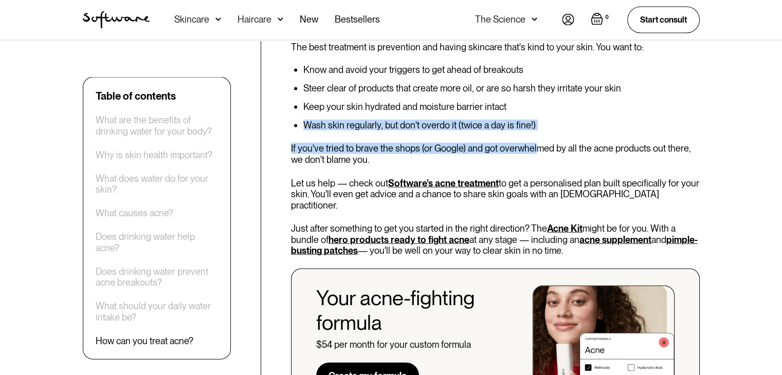 The image size is (782, 375). I want to click on li: Keep your skin hydrated and moisture barrier intact, so click(501, 107).